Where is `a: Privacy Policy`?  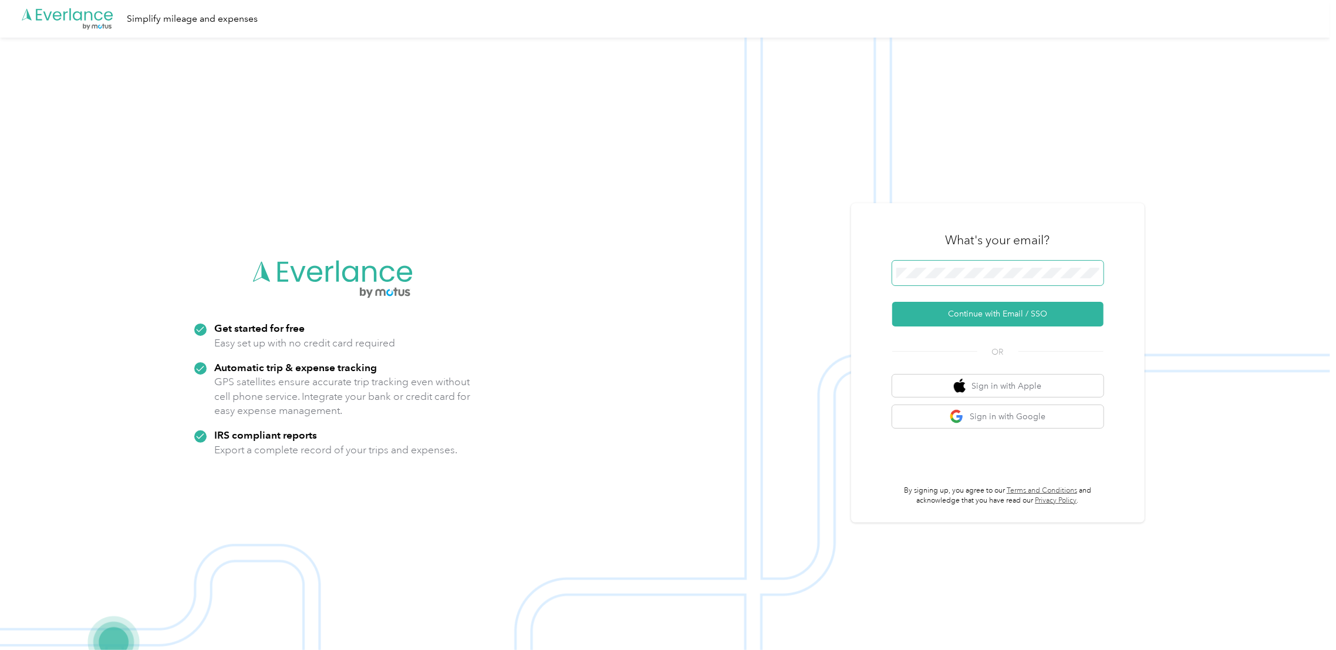 a: Privacy Policy is located at coordinates (1056, 500).